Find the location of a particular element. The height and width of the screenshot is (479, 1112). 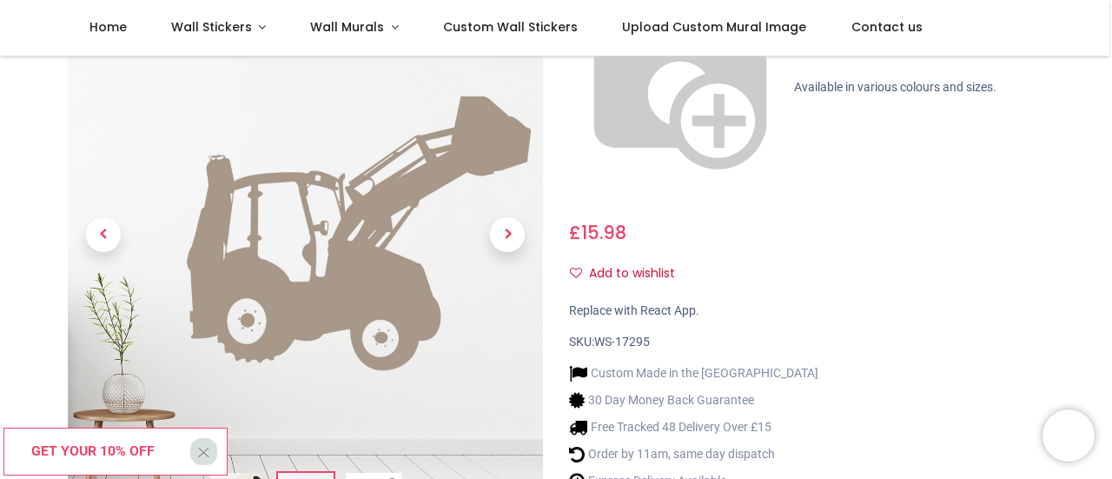

span: Contact us is located at coordinates (887, 27).